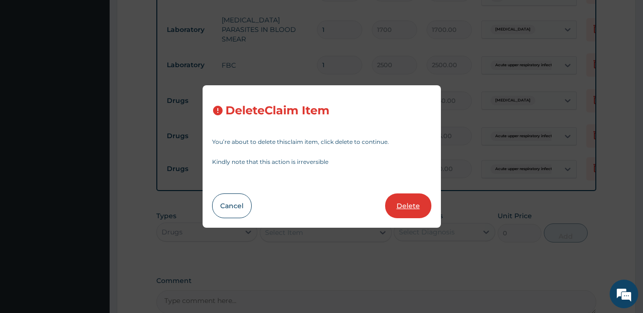 Image resolution: width=643 pixels, height=313 pixels. Describe the element at coordinates (322, 142) in the screenshot. I see `p: You’re about to delete this claim item , click delete to continue.` at that location.